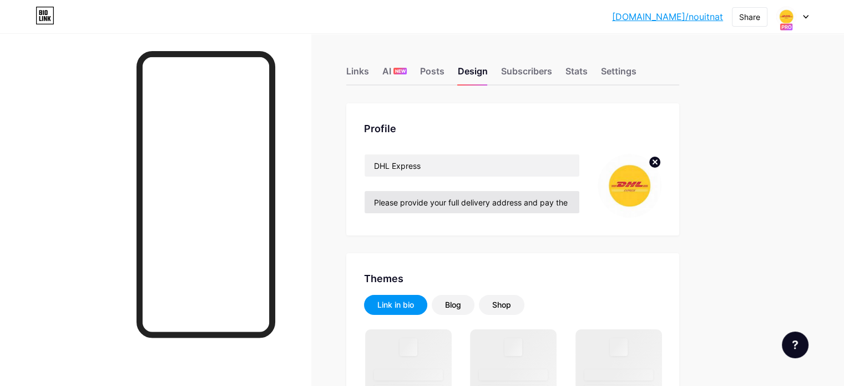 This screenshot has width=844, height=386. I want to click on div: Stats, so click(577, 74).